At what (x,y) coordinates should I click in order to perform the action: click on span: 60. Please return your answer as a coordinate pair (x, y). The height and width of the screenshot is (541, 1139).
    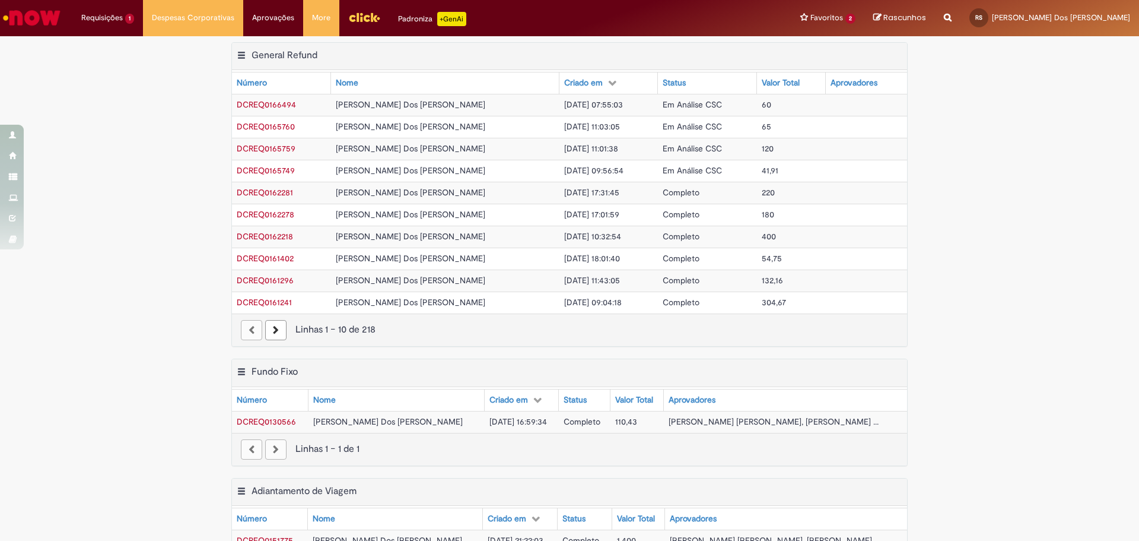
    Looking at the image, I should click on (767, 104).